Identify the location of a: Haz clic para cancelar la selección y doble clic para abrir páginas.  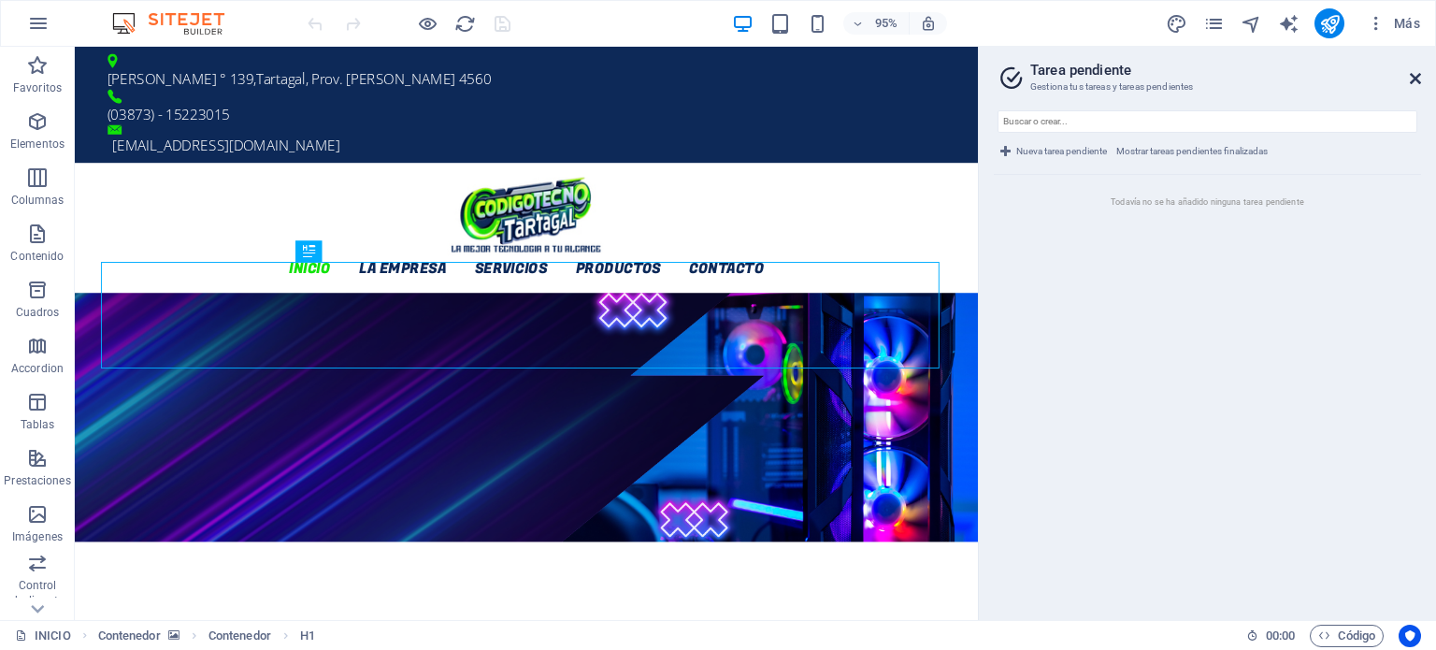
(43, 636).